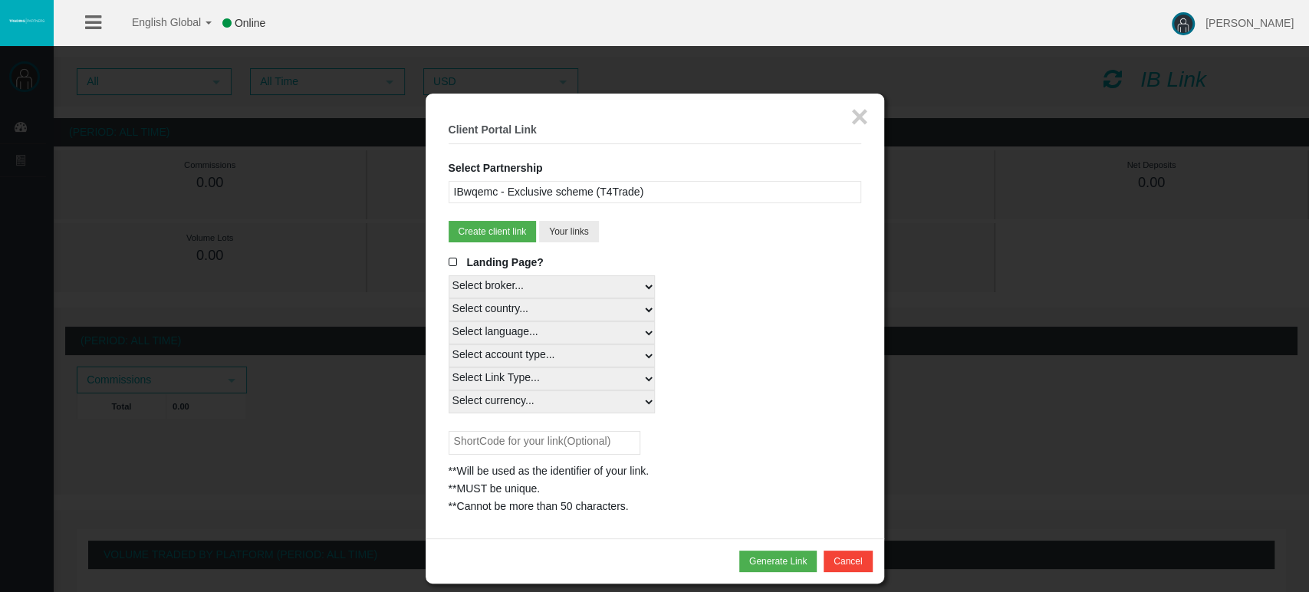 The image size is (1309, 592). I want to click on button: Generate Link, so click(778, 561).